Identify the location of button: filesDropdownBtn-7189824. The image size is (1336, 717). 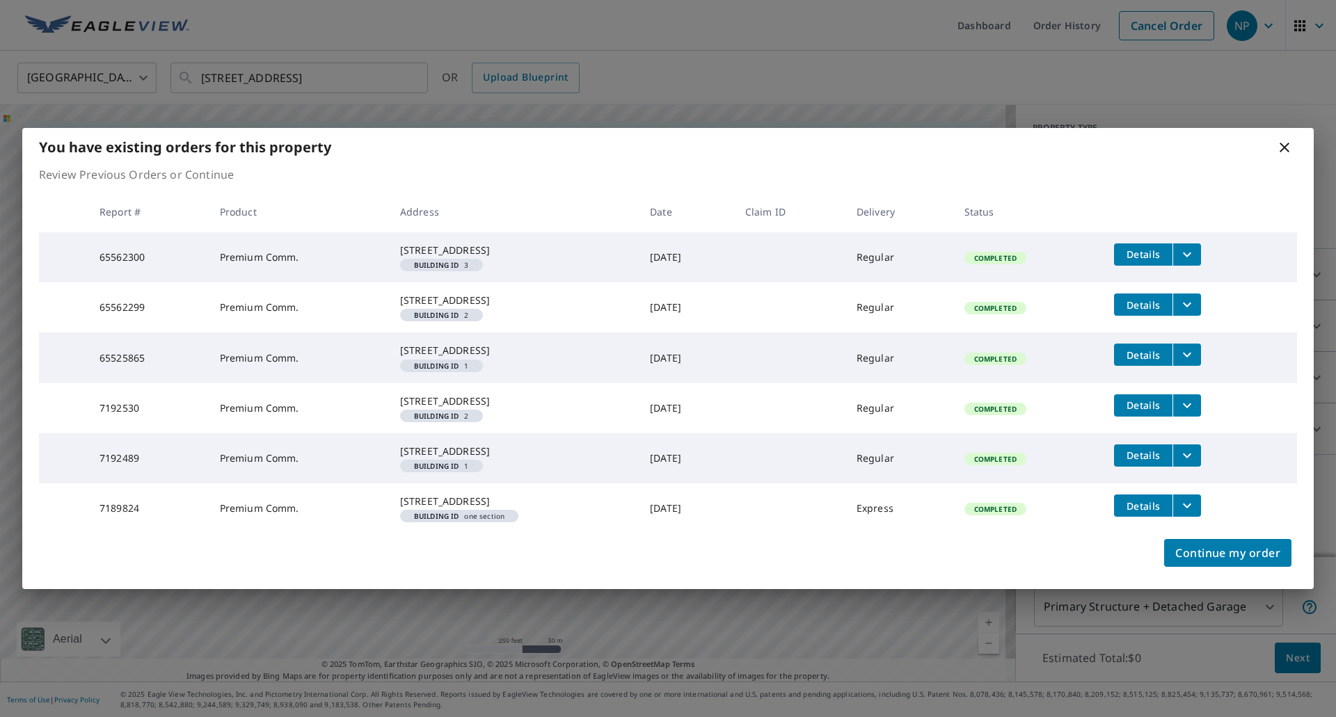
(1186, 506).